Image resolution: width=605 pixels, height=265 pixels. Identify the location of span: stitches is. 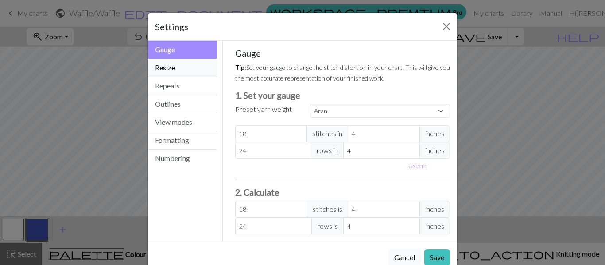
(327, 210).